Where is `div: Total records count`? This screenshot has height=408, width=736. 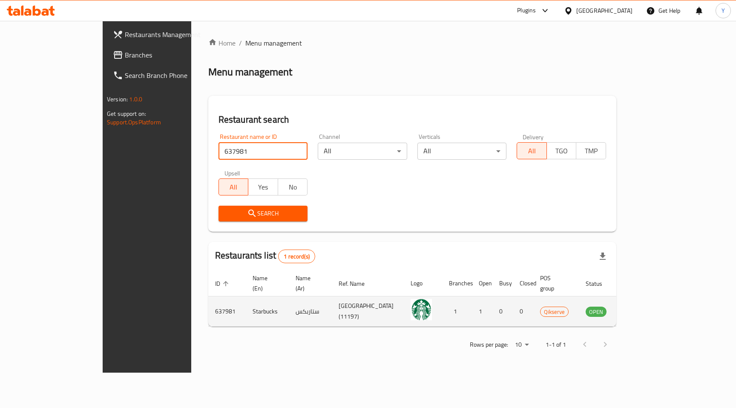 div: Total records count is located at coordinates (296, 256).